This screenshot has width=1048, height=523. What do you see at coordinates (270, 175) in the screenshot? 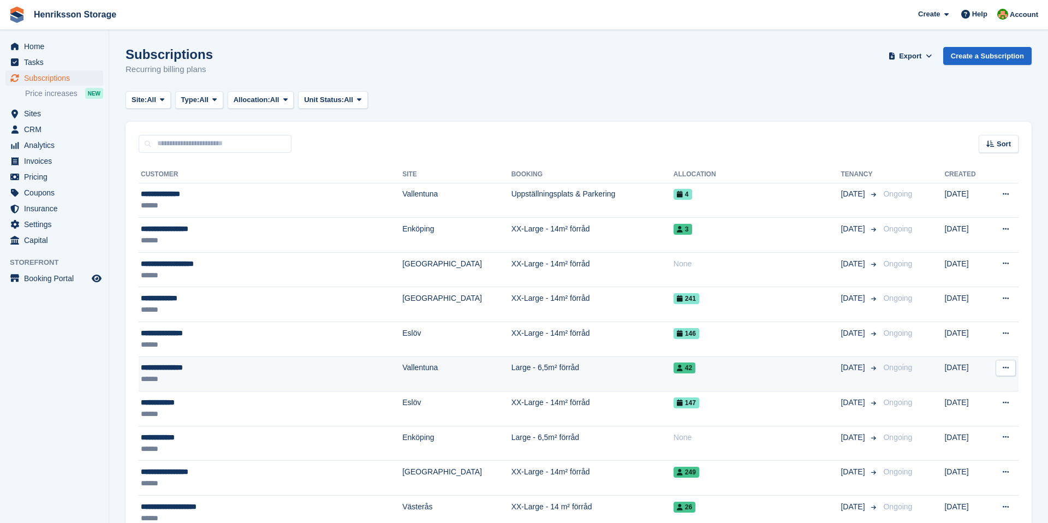
I see `th: Customer` at bounding box center [270, 175].